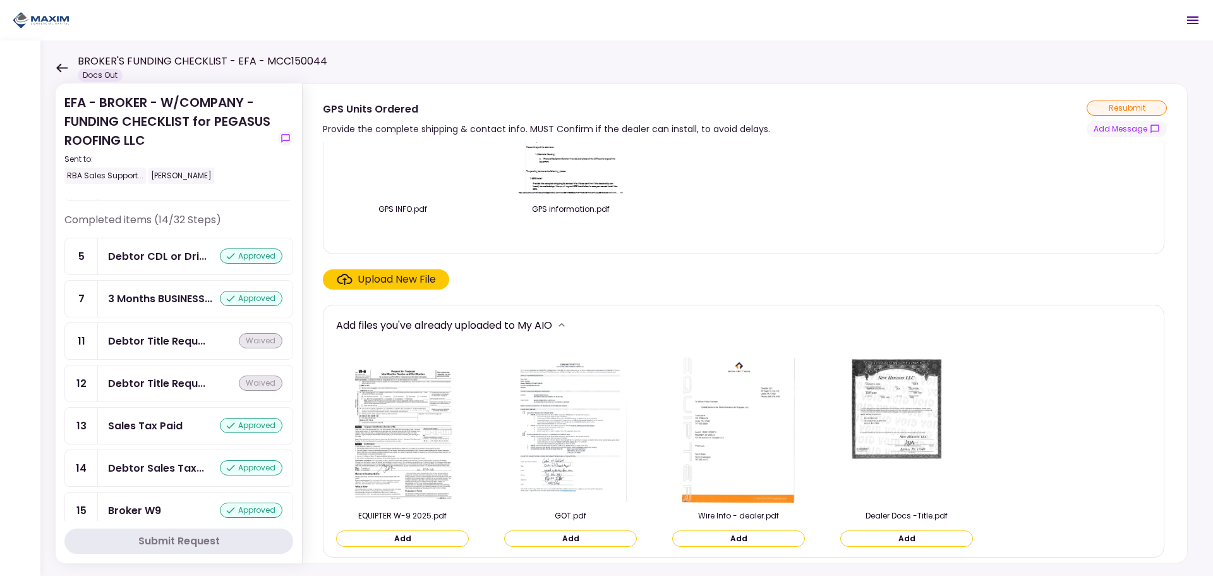  I want to click on div: Sales Tax Paid, so click(145, 425).